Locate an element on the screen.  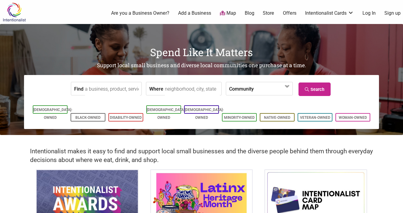
a: Intentionalist Cards is located at coordinates (330, 13).